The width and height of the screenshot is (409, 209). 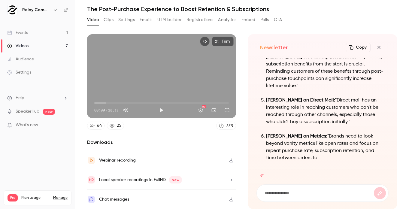 I want to click on button: Video, so click(x=93, y=20).